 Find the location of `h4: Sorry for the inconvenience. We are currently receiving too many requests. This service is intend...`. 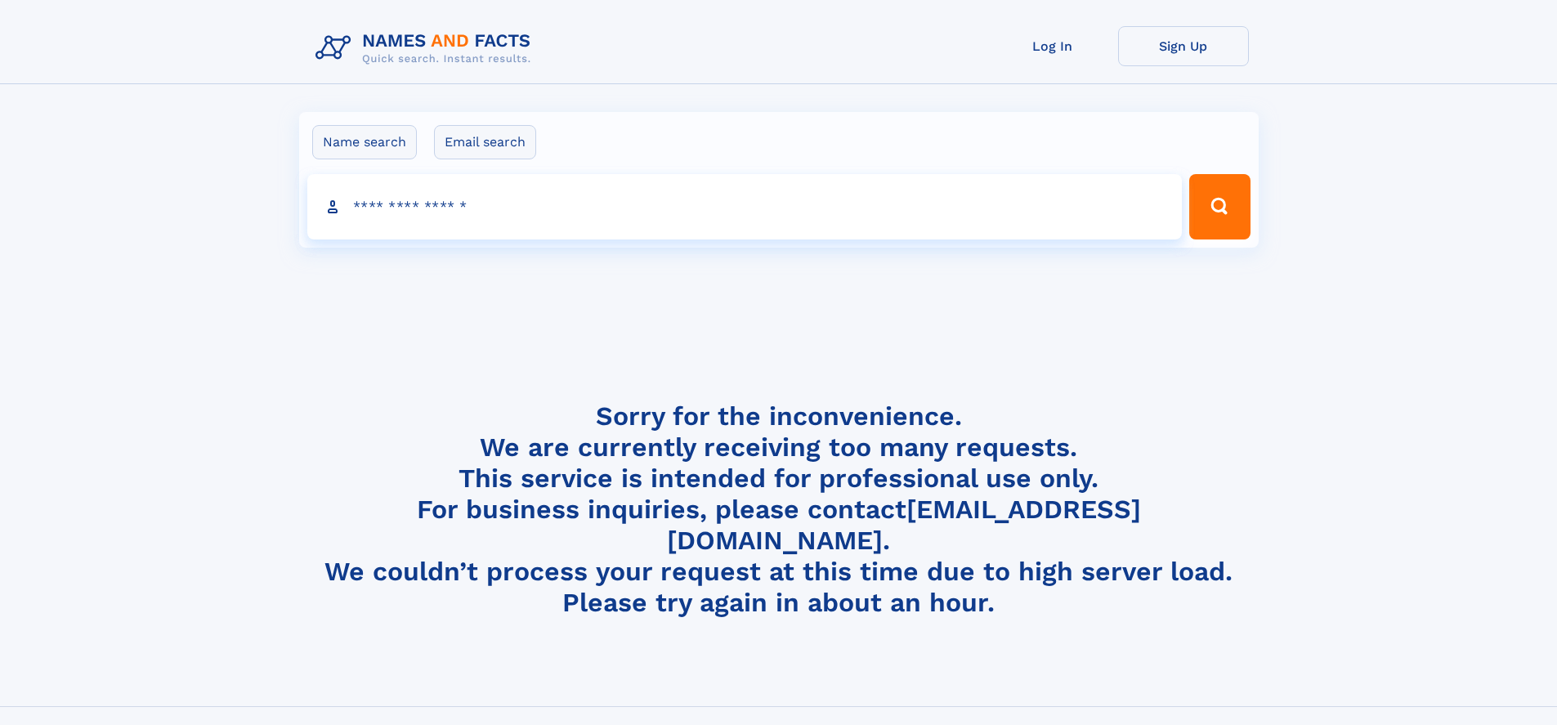

h4: Sorry for the inconvenience. We are currently receiving too many requests. This service is intend... is located at coordinates (779, 509).